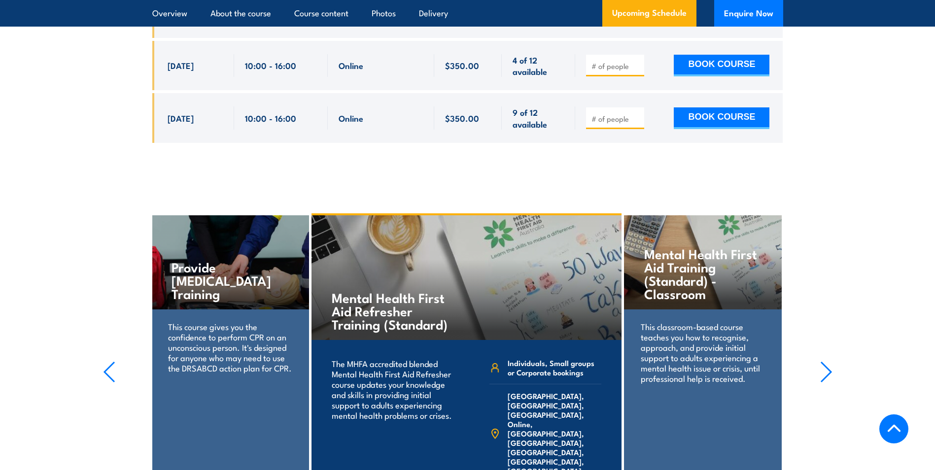  What do you see at coordinates (538, 118) in the screenshot?
I see `span: 9 of 12 available` at bounding box center [538, 118].